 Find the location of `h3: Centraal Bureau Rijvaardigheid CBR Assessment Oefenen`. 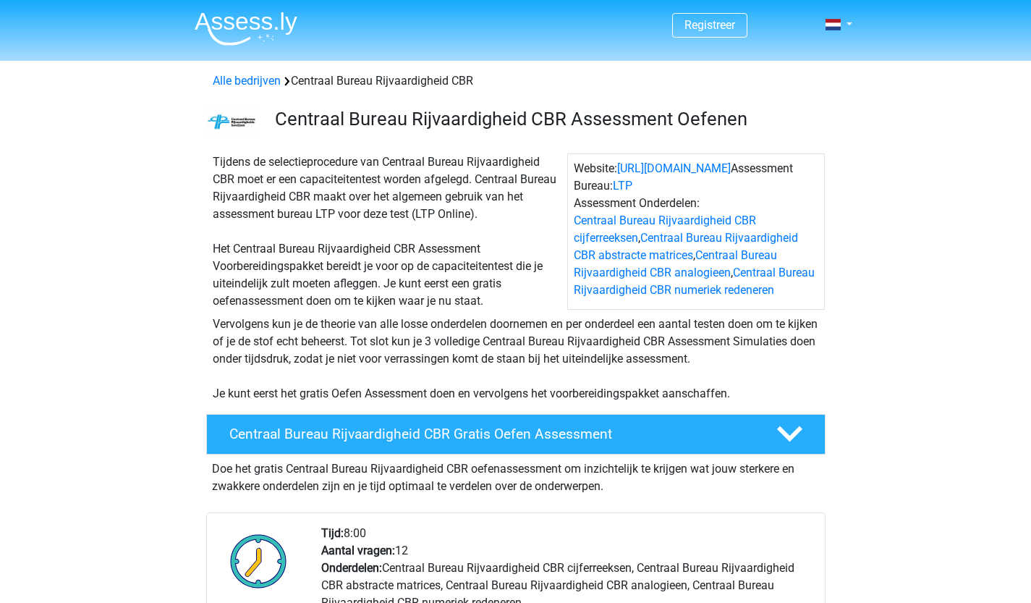

h3: Centraal Bureau Rijvaardigheid CBR Assessment Oefenen is located at coordinates (544, 119).